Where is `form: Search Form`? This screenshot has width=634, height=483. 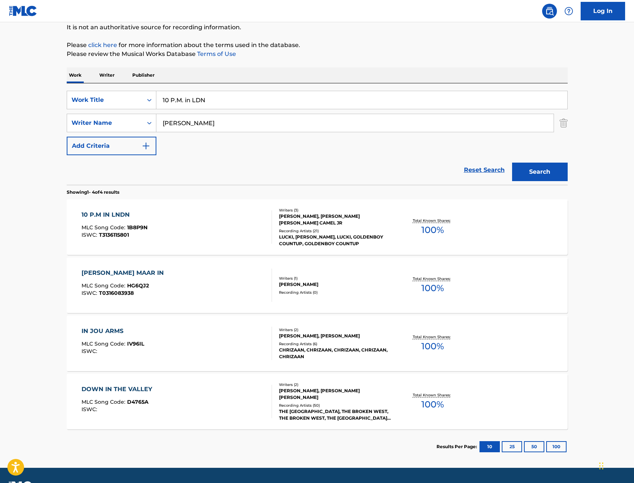
form: Search Form is located at coordinates (317, 138).